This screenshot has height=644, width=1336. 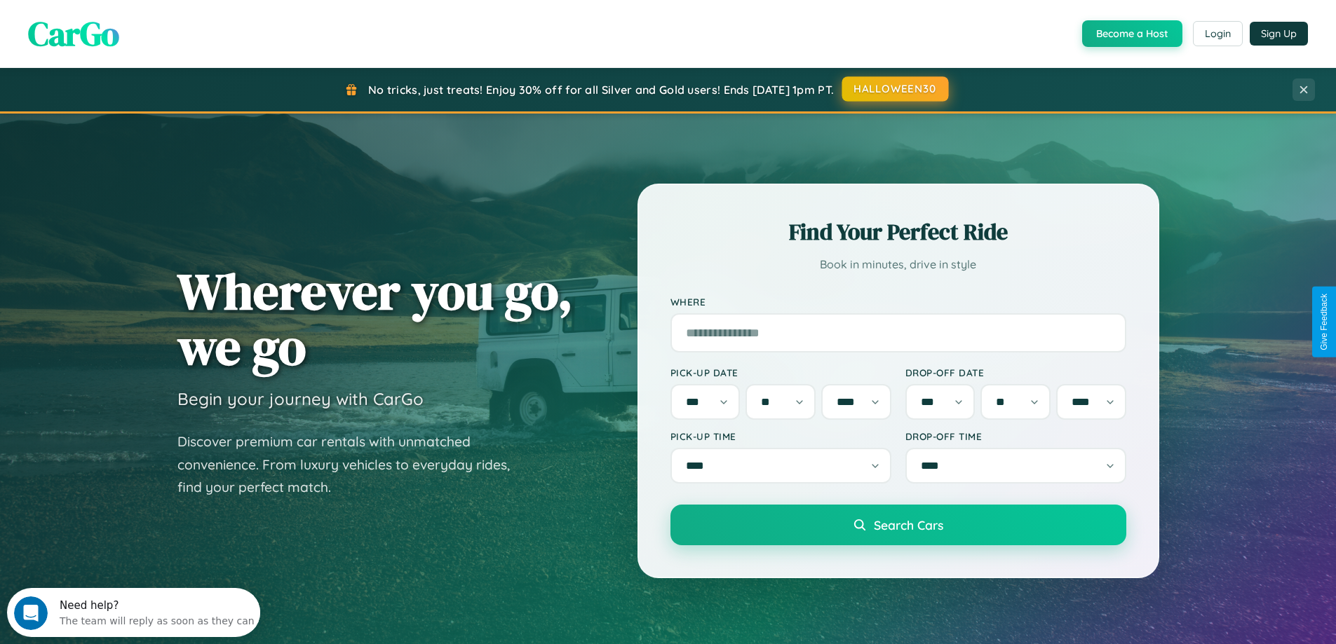 I want to click on span: CarGo, so click(x=74, y=34).